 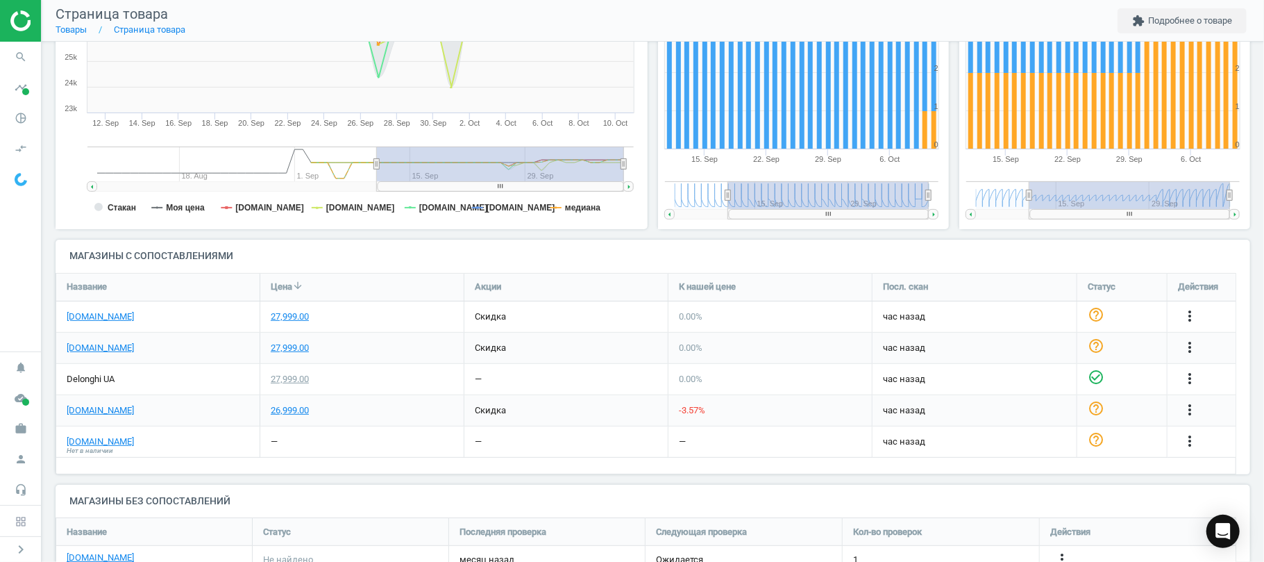 What do you see at coordinates (905, 287) in the screenshot?
I see `span: Посл. скан` at bounding box center [905, 287].